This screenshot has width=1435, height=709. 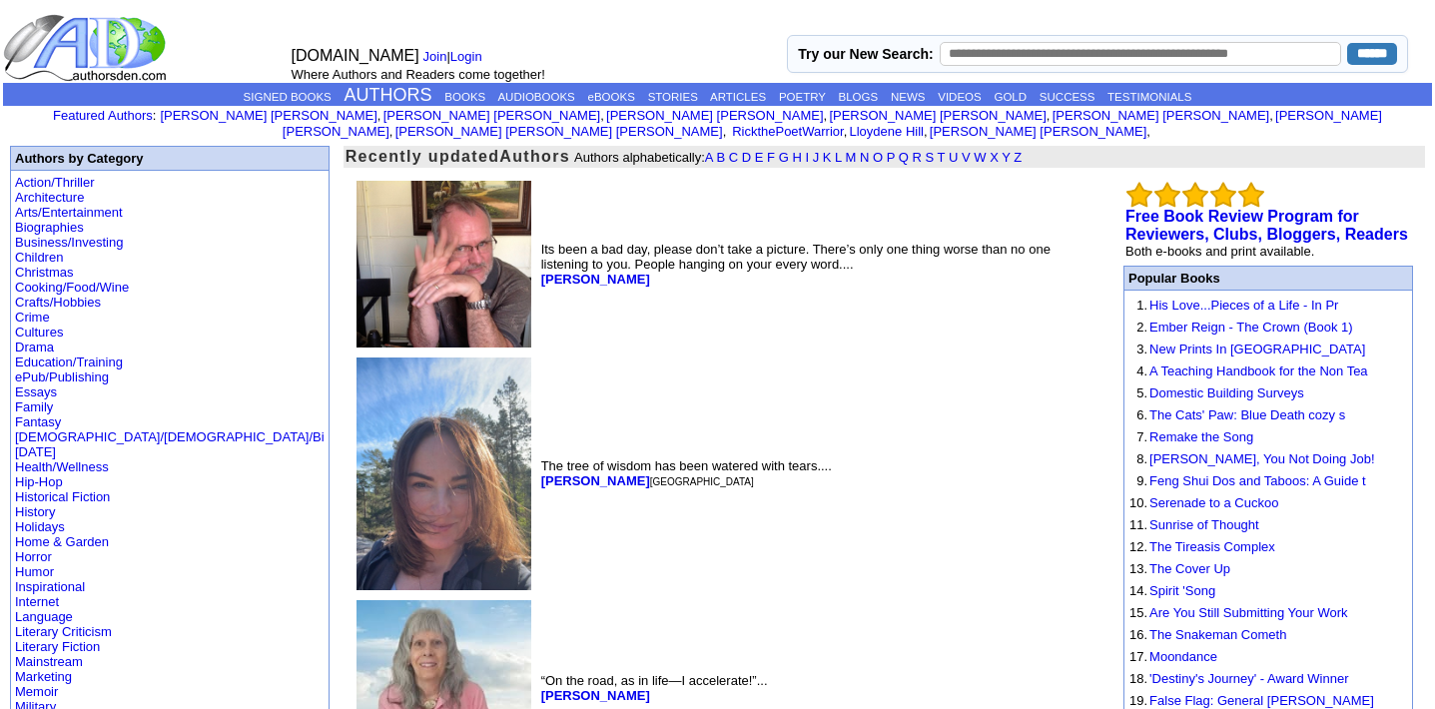 What do you see at coordinates (33, 556) in the screenshot?
I see `a: Horror` at bounding box center [33, 556].